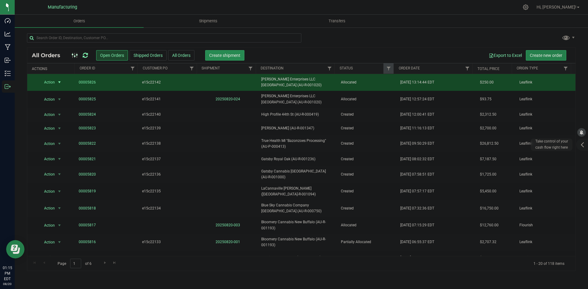 This screenshot has height=289, width=588. What do you see at coordinates (489, 225) in the screenshot?
I see `span: $12,760.00` at bounding box center [489, 225].